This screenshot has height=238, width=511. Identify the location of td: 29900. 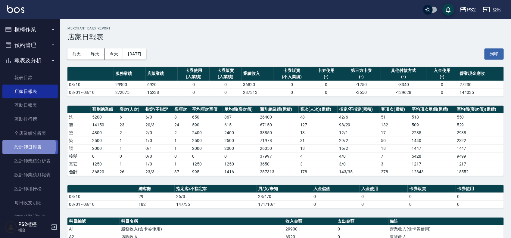
(310, 229).